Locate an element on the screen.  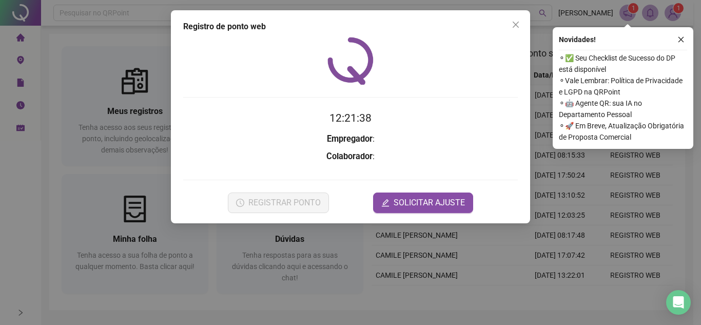
span: ⚬ 🤖 Agente QR: sua IA no Departamento Pessoal is located at coordinates (623, 109).